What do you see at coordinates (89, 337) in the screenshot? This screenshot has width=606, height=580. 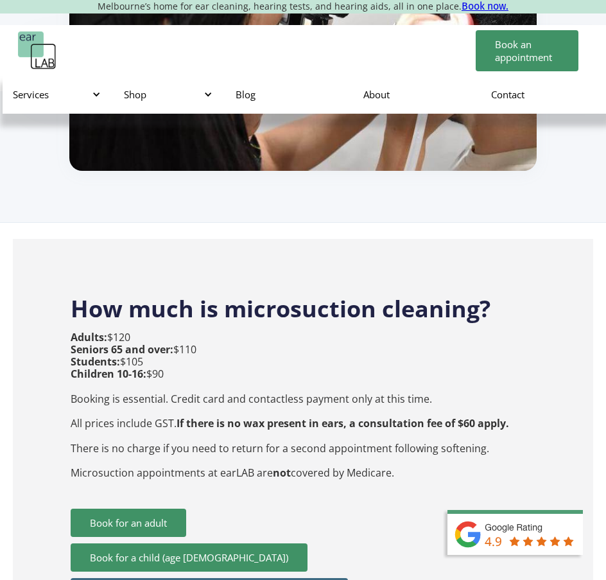 I see `strong: Adults:` at bounding box center [89, 337].